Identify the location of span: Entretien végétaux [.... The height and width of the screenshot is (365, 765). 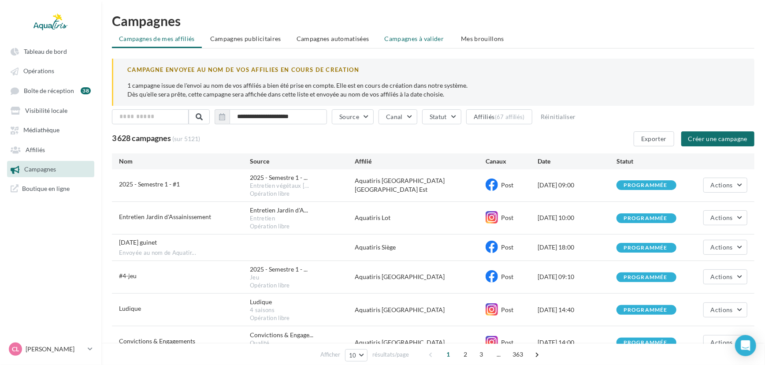
(279, 186).